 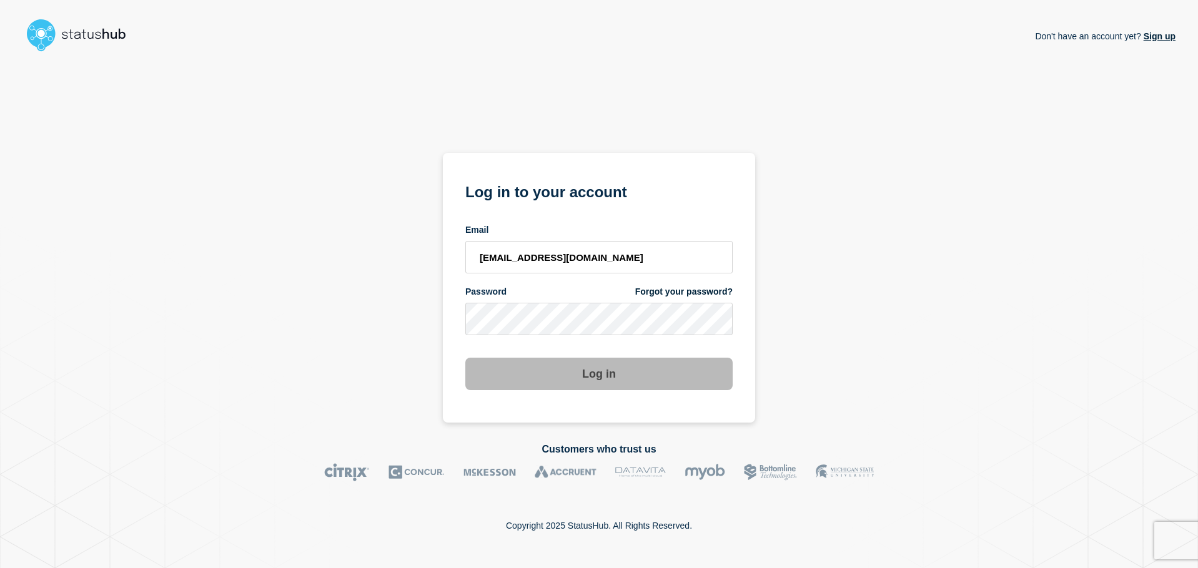 I want to click on button: Log in, so click(x=599, y=374).